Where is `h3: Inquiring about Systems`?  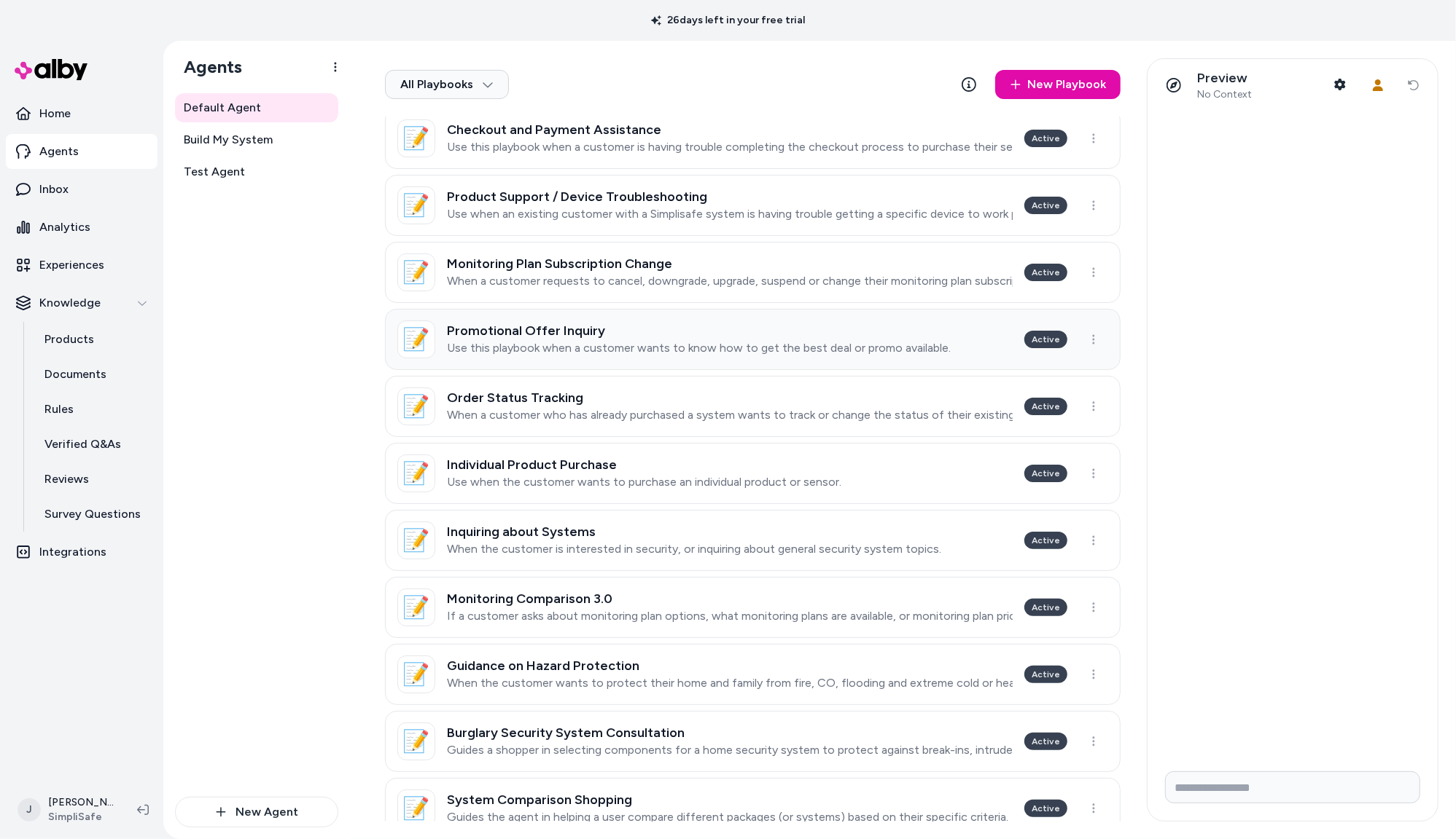 h3: Inquiring about Systems is located at coordinates (694, 532).